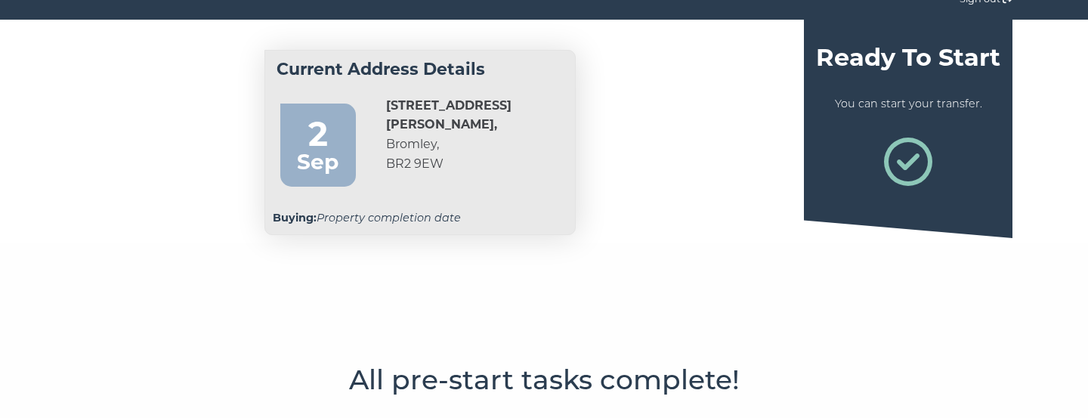 Image resolution: width=1088 pixels, height=418 pixels. What do you see at coordinates (366, 218) in the screenshot?
I see `em: Property completion date` at bounding box center [366, 218].